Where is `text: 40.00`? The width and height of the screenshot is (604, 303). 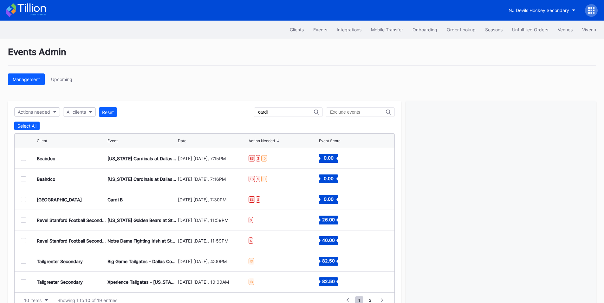 text: 40.00 is located at coordinates (328, 240).